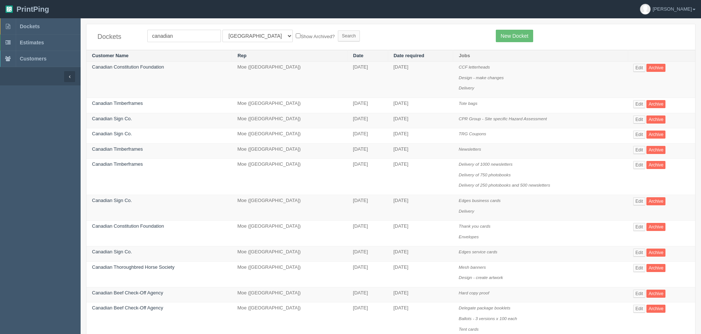 Image resolution: width=701 pixels, height=334 pixels. What do you see at coordinates (486, 164) in the screenshot?
I see `i: Delivery of 1000 newsletters` at bounding box center [486, 164].